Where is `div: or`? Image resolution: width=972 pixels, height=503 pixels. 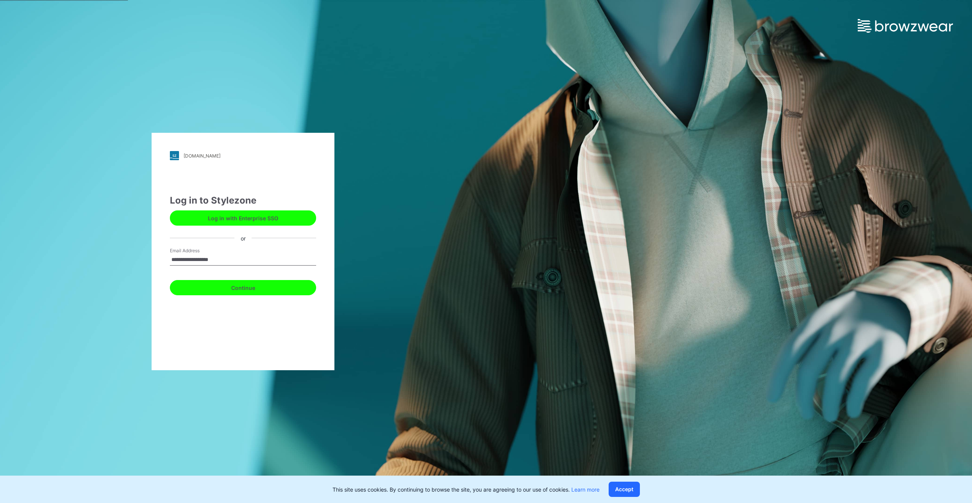 div: or is located at coordinates (243, 238).